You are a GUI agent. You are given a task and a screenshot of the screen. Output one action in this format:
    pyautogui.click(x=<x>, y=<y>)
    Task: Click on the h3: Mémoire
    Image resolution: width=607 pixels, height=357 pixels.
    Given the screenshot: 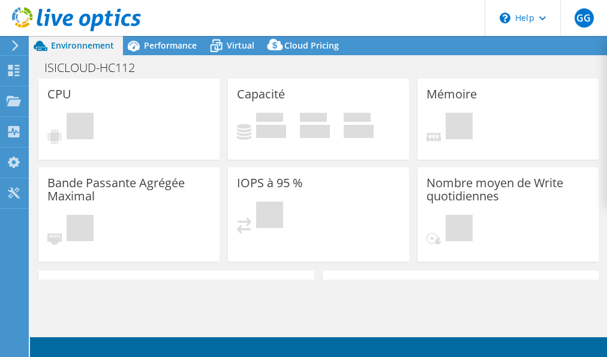 What is the action you would take?
    pyautogui.click(x=451, y=94)
    